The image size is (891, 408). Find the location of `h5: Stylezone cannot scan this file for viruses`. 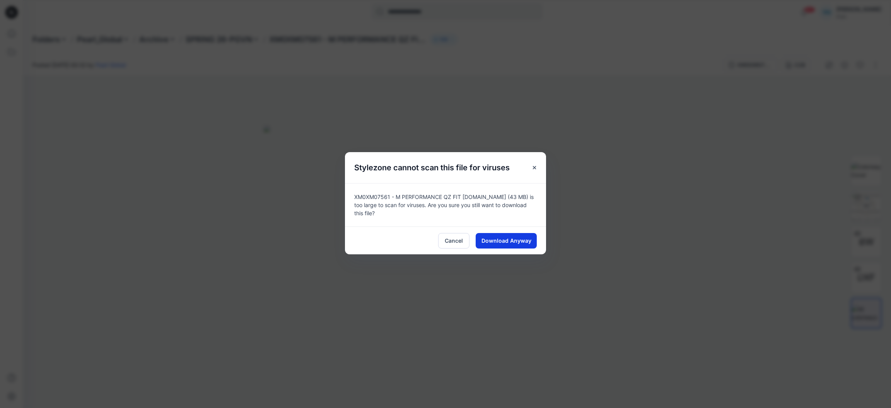

h5: Stylezone cannot scan this file for viruses is located at coordinates (432, 167).